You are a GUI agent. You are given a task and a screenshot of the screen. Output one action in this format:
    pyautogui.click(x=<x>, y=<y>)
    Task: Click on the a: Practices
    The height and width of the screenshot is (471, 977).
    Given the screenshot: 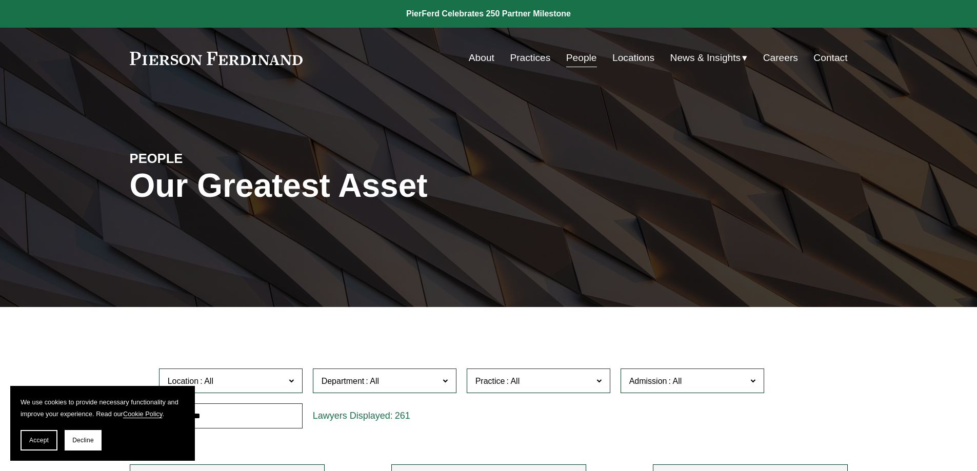 What is the action you would take?
    pyautogui.click(x=530, y=58)
    